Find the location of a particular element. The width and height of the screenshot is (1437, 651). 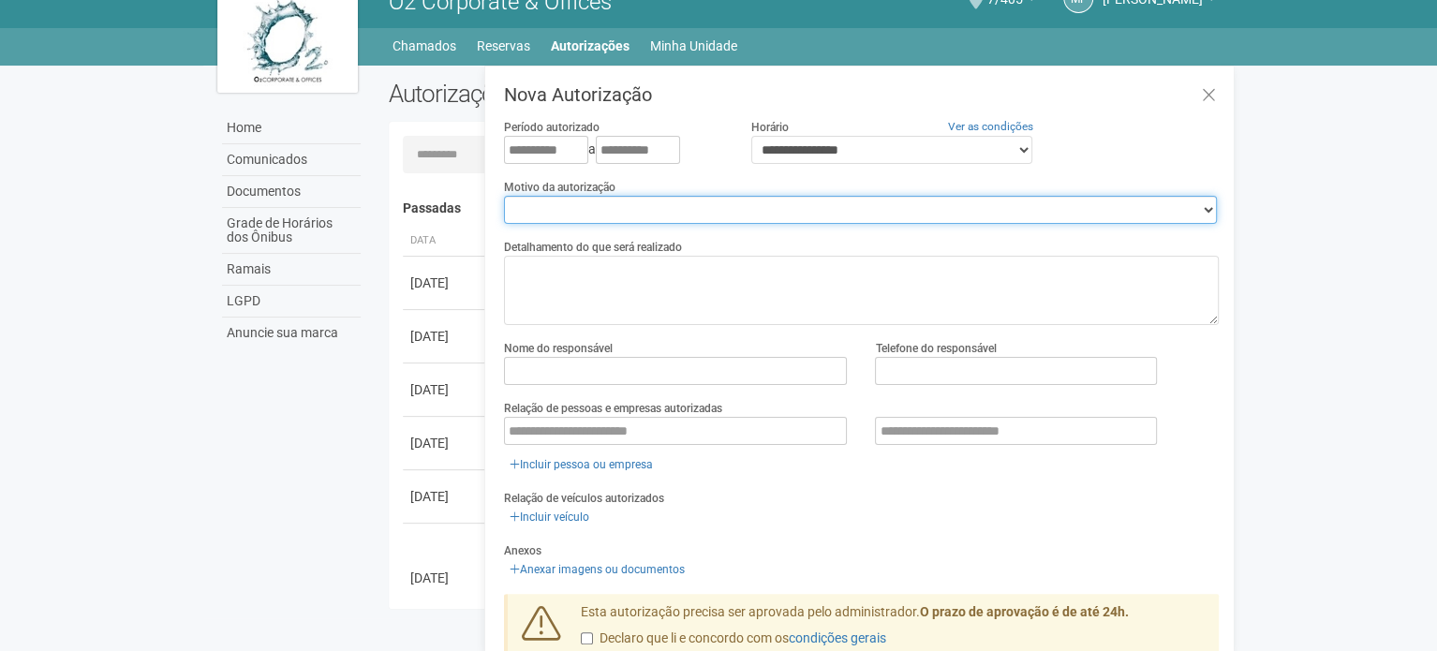

a: Ramais is located at coordinates (291, 270).